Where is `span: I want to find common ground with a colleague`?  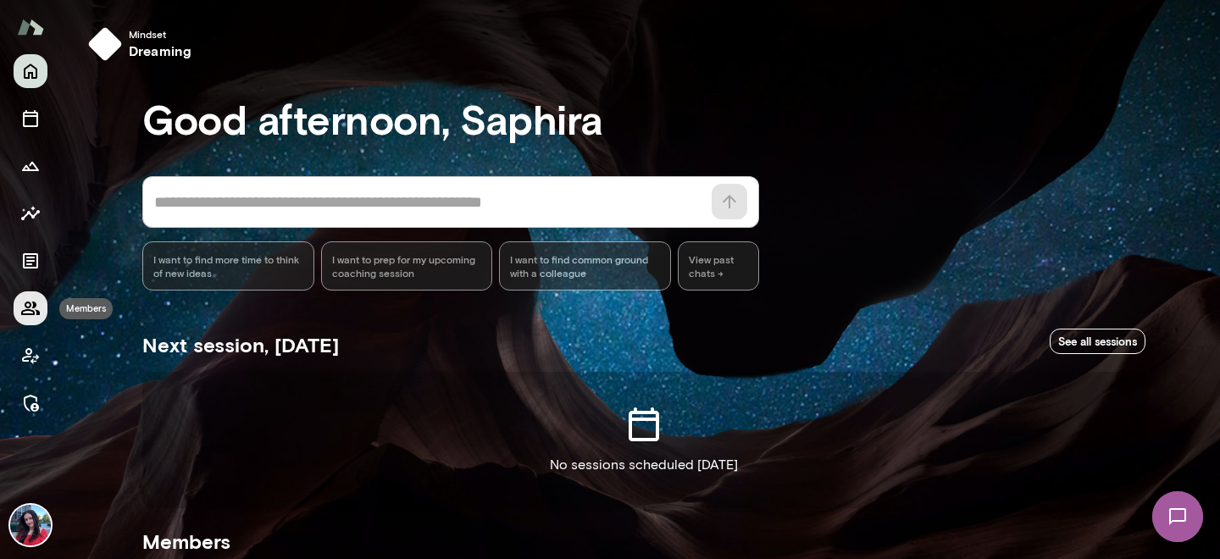 span: I want to find common ground with a colleague is located at coordinates (585, 266).